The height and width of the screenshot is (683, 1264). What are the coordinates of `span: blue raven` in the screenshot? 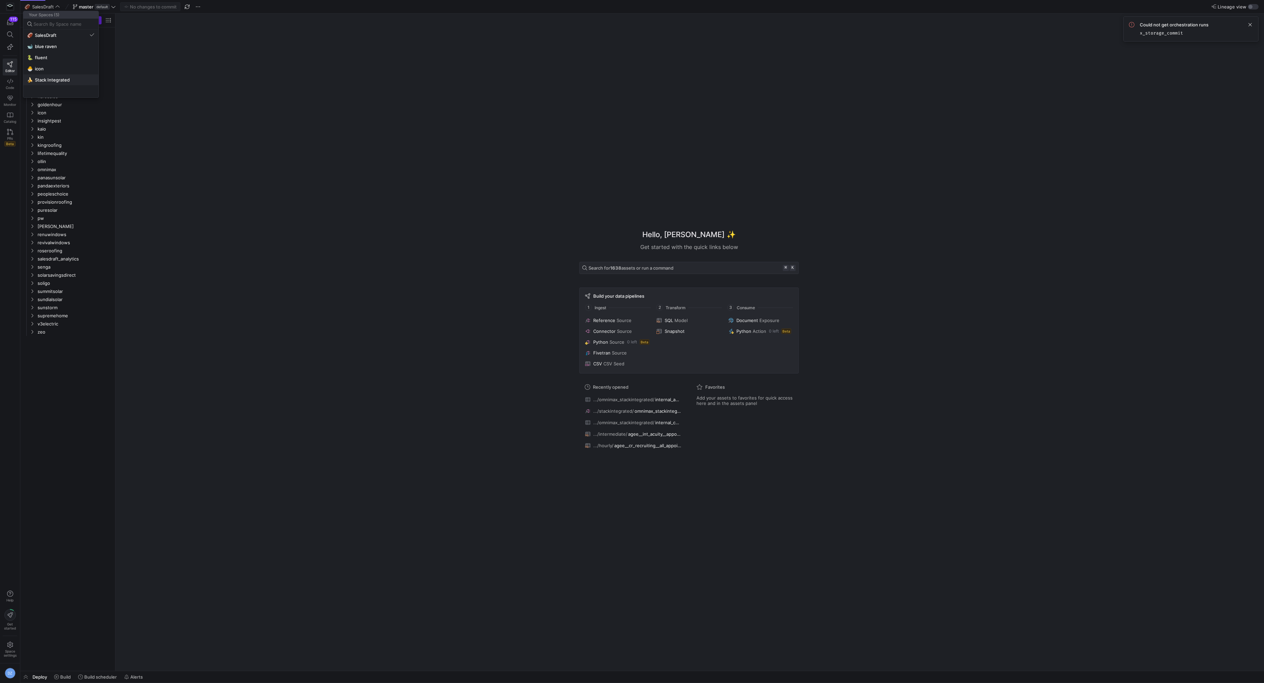 It's located at (46, 46).